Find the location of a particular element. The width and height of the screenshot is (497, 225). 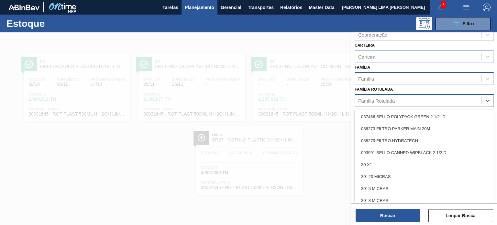

div: Família is located at coordinates (366, 78).